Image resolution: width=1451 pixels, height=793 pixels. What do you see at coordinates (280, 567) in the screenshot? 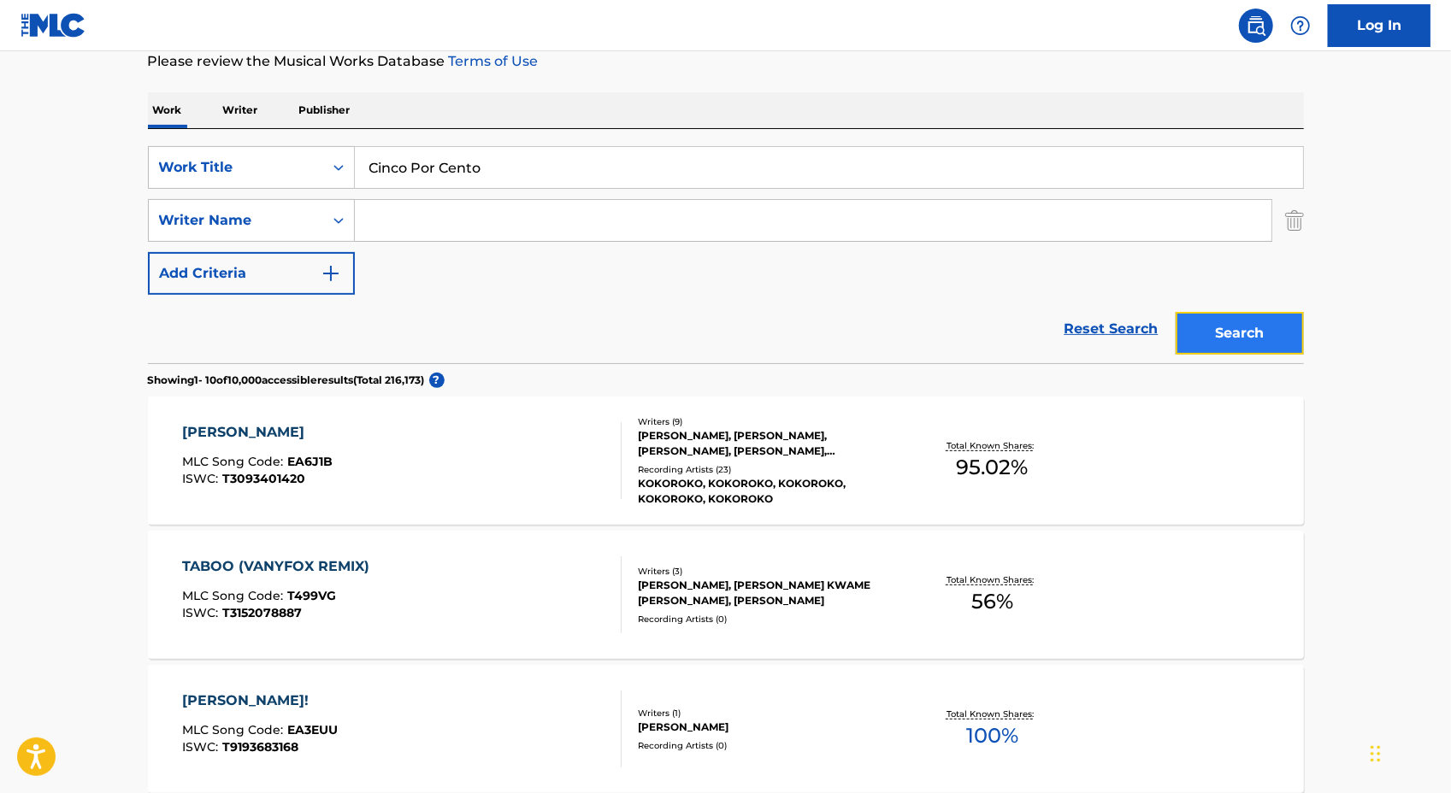
I see `div: TABOO (VANYFOX REMIX)` at bounding box center [280, 567].